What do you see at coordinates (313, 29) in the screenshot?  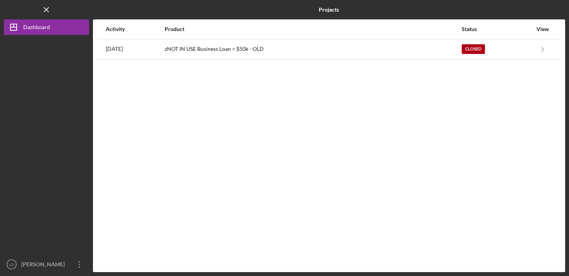 I see `div: Product` at bounding box center [313, 29].